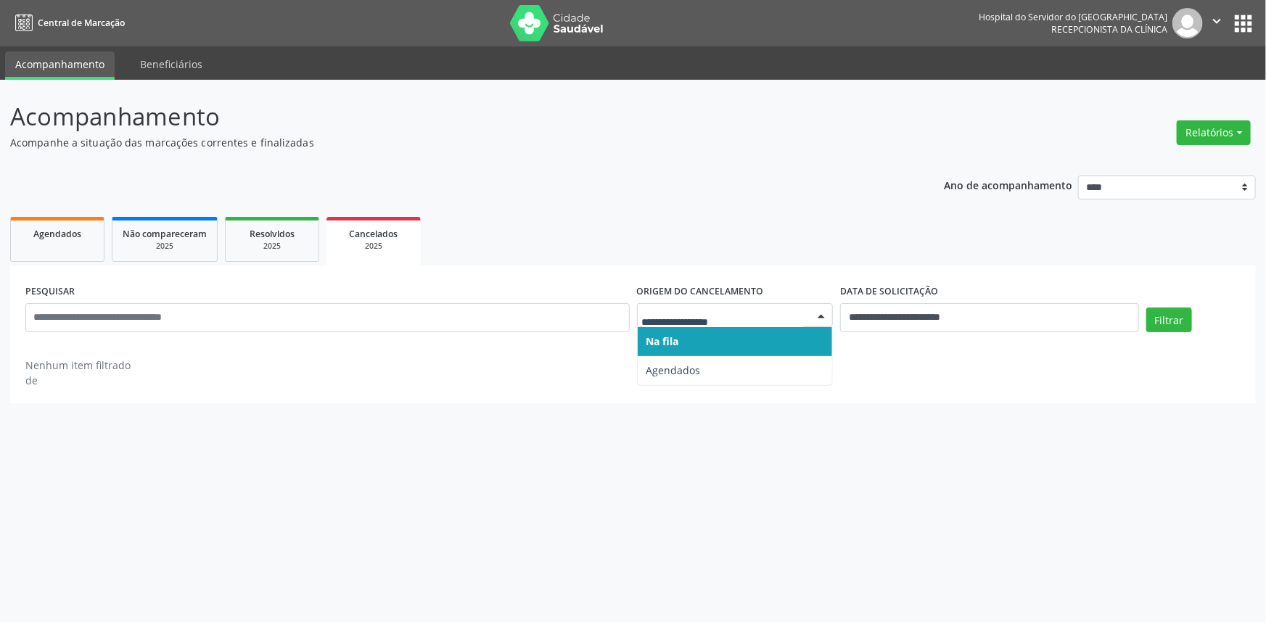  What do you see at coordinates (59, 65) in the screenshot?
I see `a: Acompanhamento` at bounding box center [59, 65].